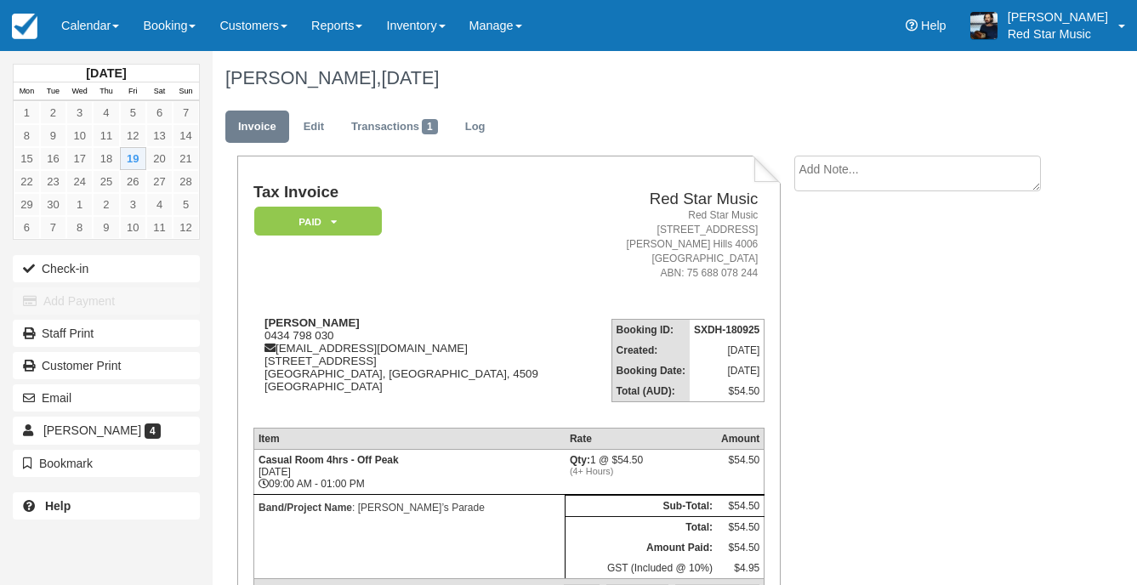  What do you see at coordinates (475, 127) in the screenshot?
I see `a: Log` at bounding box center [475, 127].